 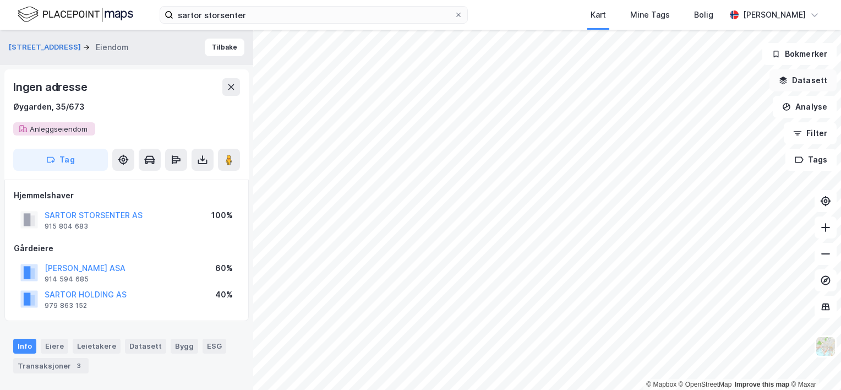 I want to click on button: Filter, so click(x=810, y=133).